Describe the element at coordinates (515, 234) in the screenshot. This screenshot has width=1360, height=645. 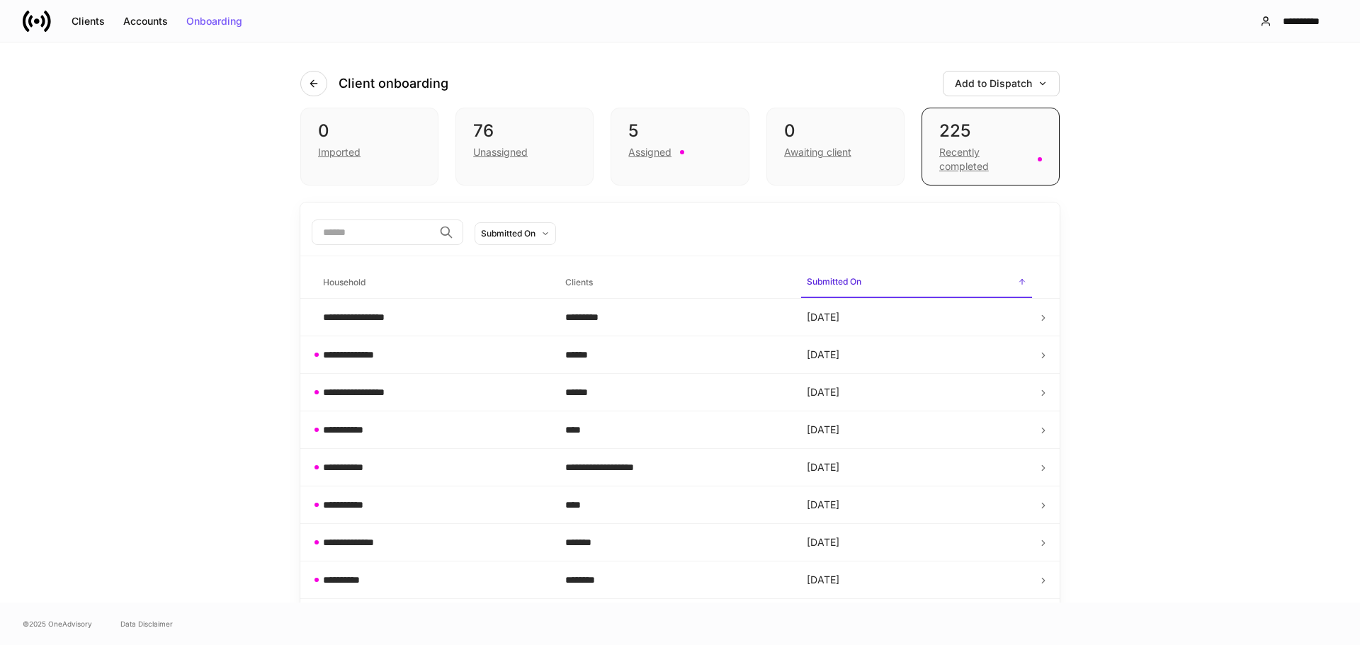
I see `button: Submitted On` at that location.